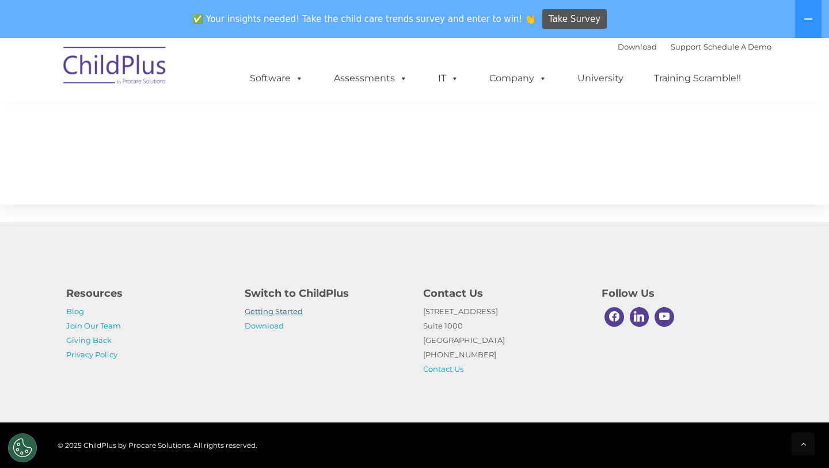 This screenshot has width=829, height=468. What do you see at coordinates (147, 293) in the screenshot?
I see `h4: Resources` at bounding box center [147, 293].